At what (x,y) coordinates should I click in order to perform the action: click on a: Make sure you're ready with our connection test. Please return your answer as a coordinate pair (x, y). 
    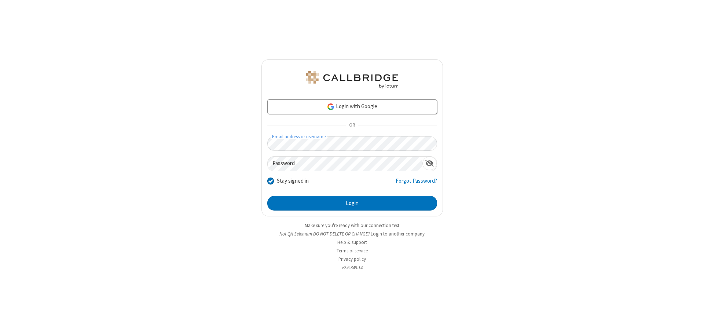
    Looking at the image, I should click on (352, 225).